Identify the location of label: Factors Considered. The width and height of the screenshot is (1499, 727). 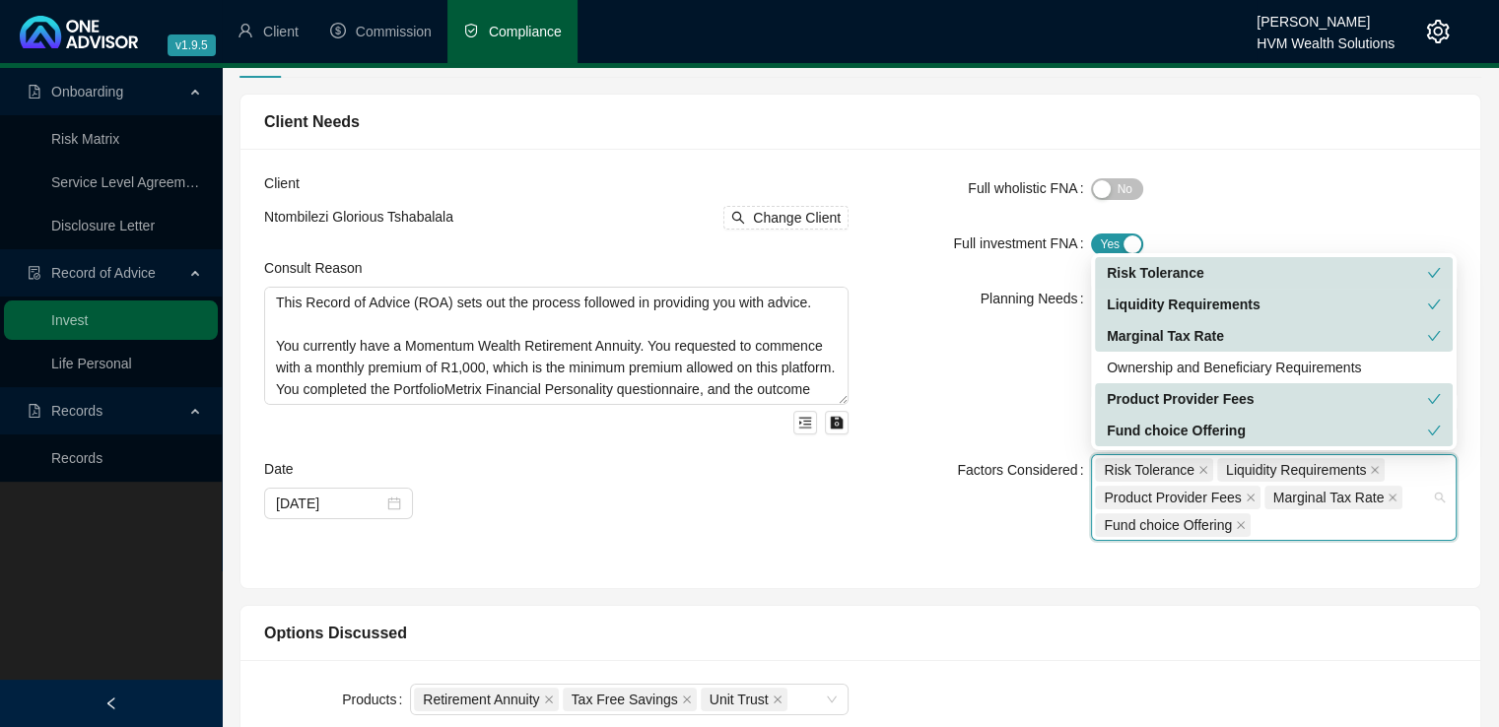
(1024, 470).